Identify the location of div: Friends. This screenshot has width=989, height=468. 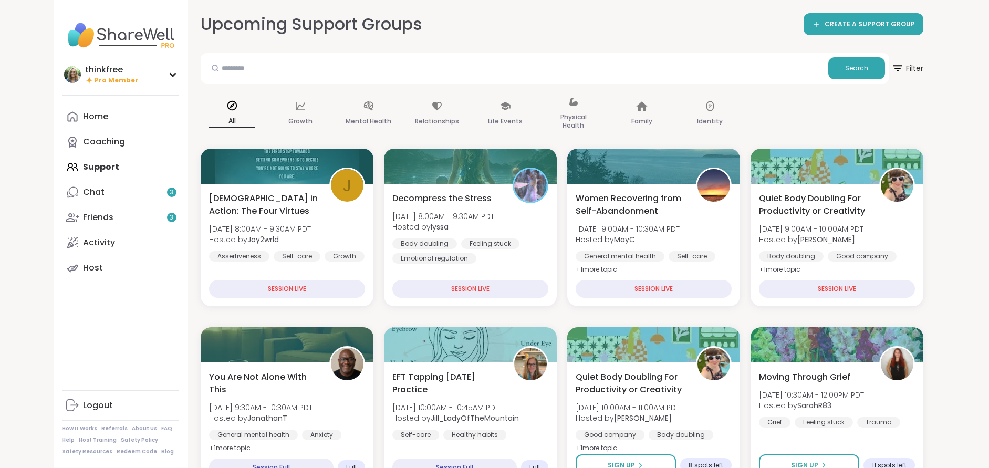
(98, 217).